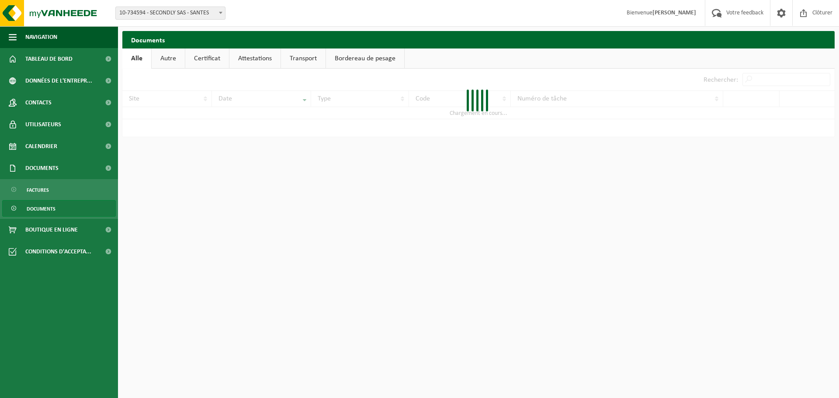 The width and height of the screenshot is (839, 398). I want to click on span: Tableau de bord, so click(49, 59).